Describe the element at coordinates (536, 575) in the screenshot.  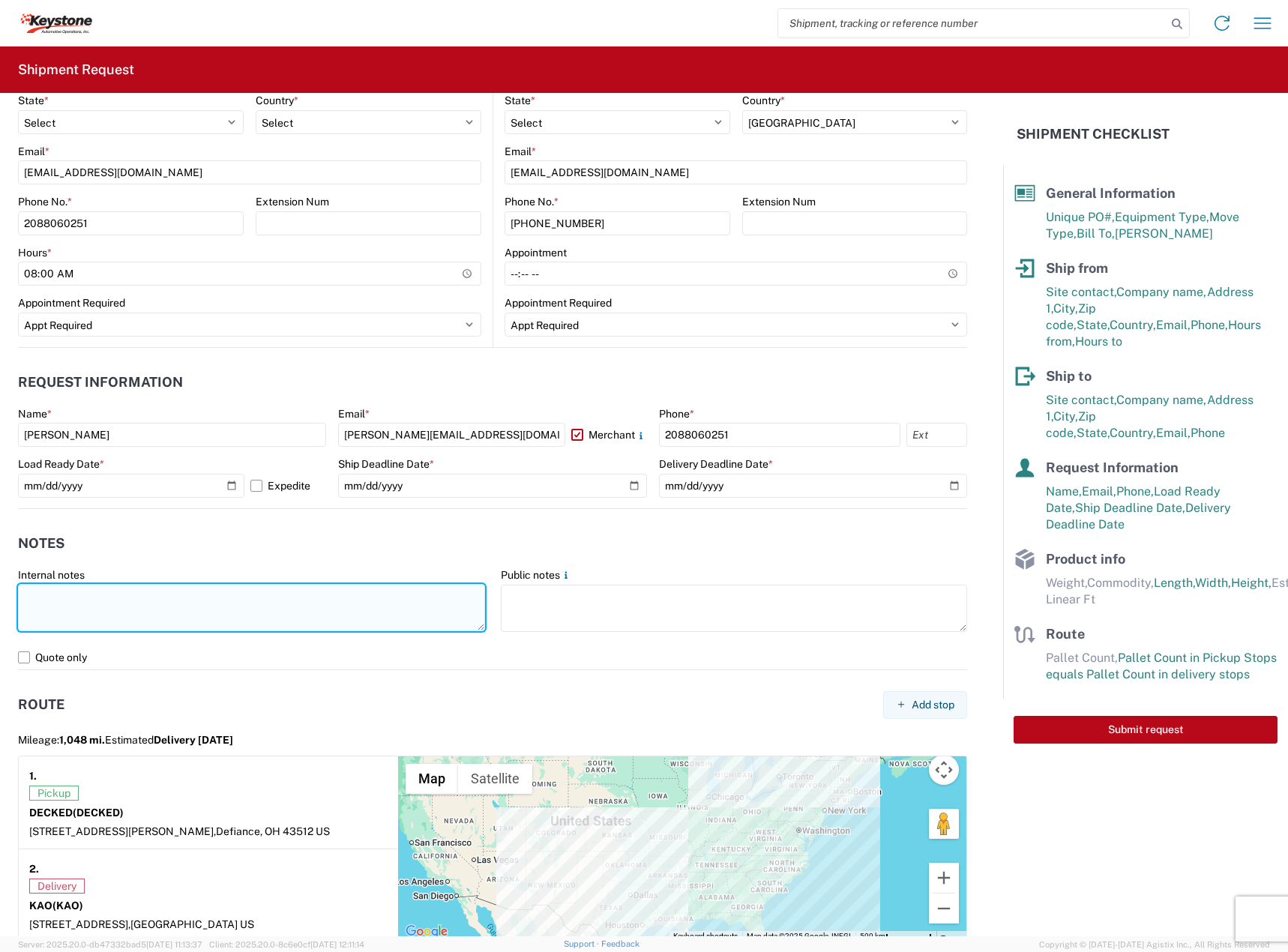
I see `label: Public notes` at that location.